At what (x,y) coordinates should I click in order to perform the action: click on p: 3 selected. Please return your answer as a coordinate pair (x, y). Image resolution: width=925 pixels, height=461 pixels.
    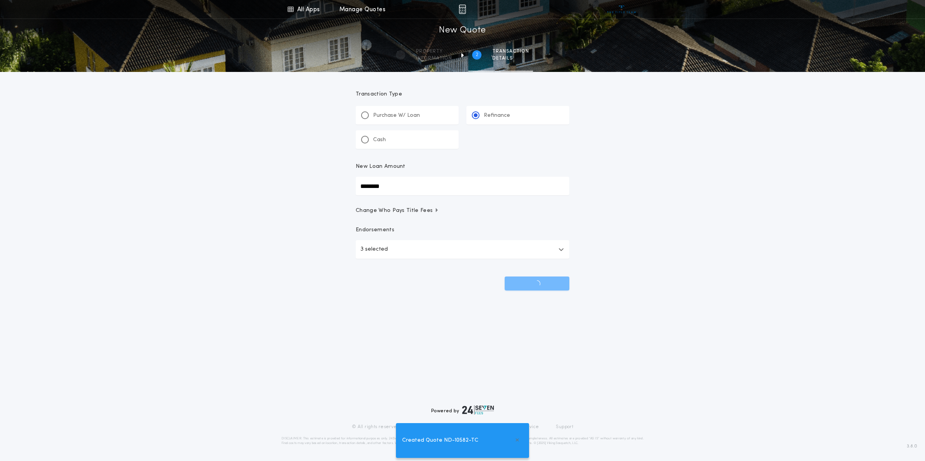
    Looking at the image, I should click on (374, 250).